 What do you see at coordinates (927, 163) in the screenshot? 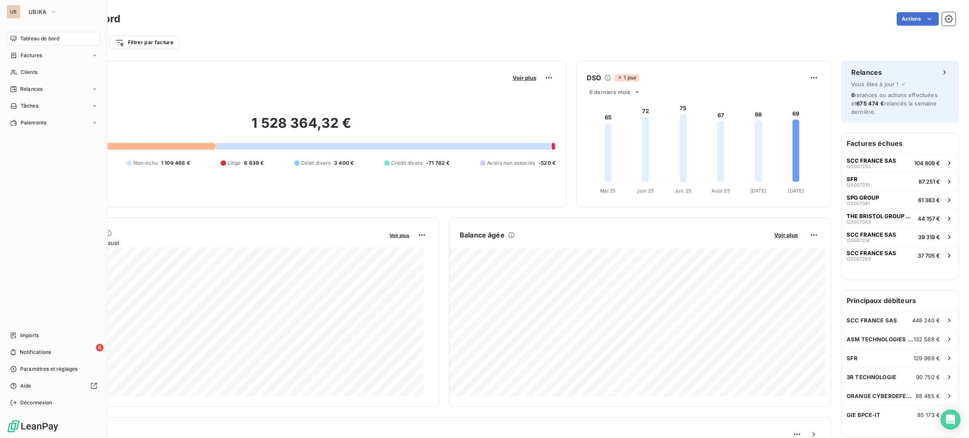
I see `span: 104 809 €` at bounding box center [927, 163].